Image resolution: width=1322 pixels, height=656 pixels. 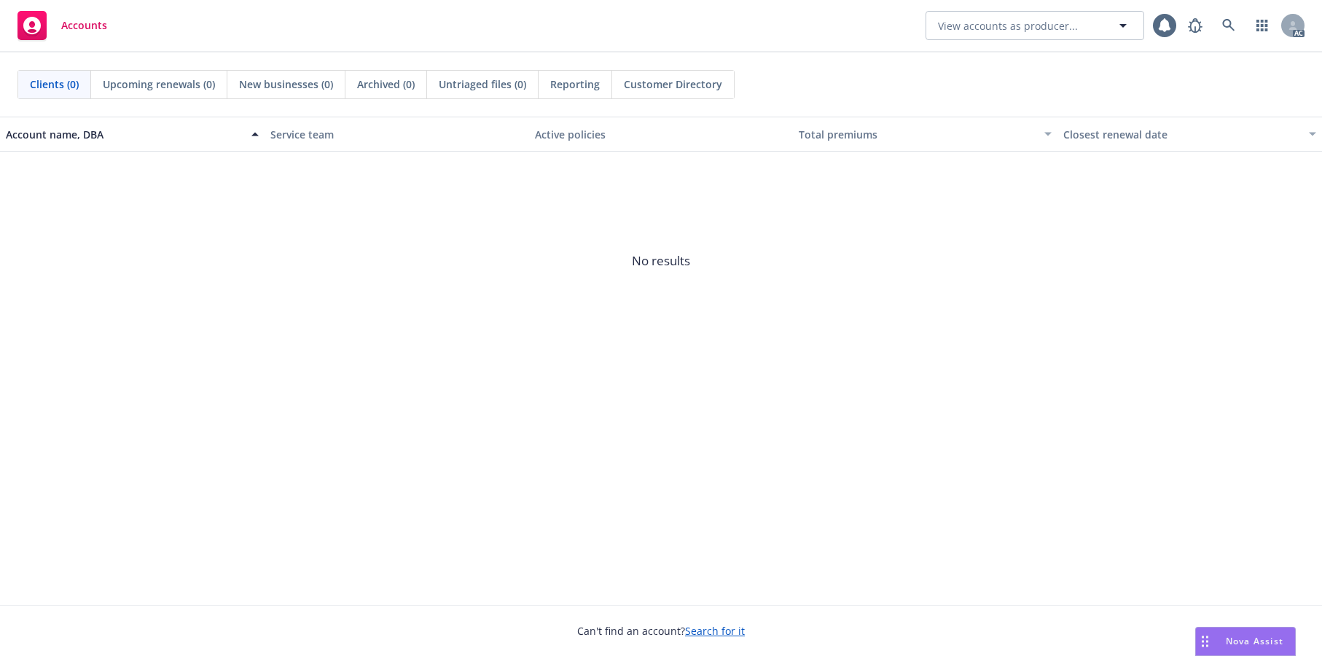 I want to click on span: Archived (0), so click(x=386, y=84).